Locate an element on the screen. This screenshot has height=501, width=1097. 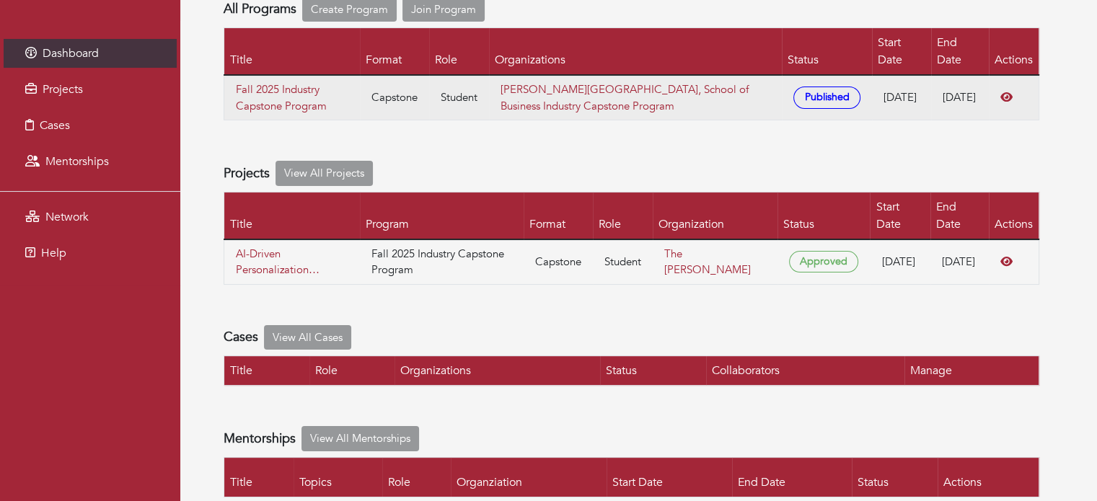
span: Dashboard is located at coordinates (71, 53).